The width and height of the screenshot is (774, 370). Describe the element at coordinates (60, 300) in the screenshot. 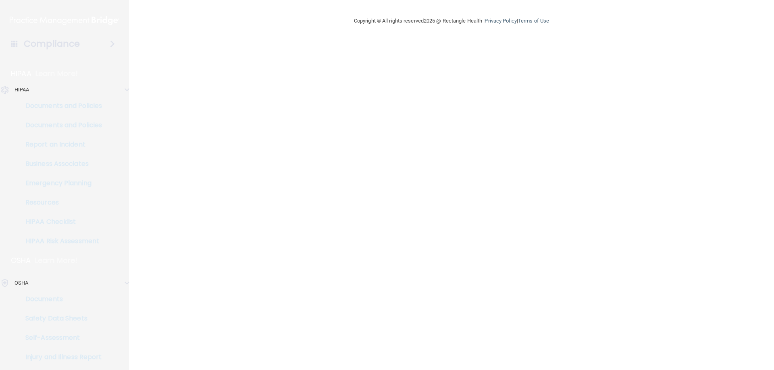

I see `p: Documents` at that location.